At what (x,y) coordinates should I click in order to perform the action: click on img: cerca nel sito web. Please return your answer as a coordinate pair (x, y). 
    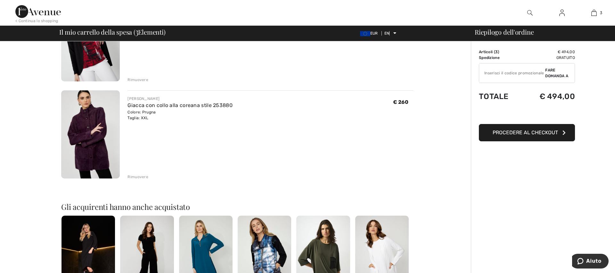
    Looking at the image, I should click on (530, 13).